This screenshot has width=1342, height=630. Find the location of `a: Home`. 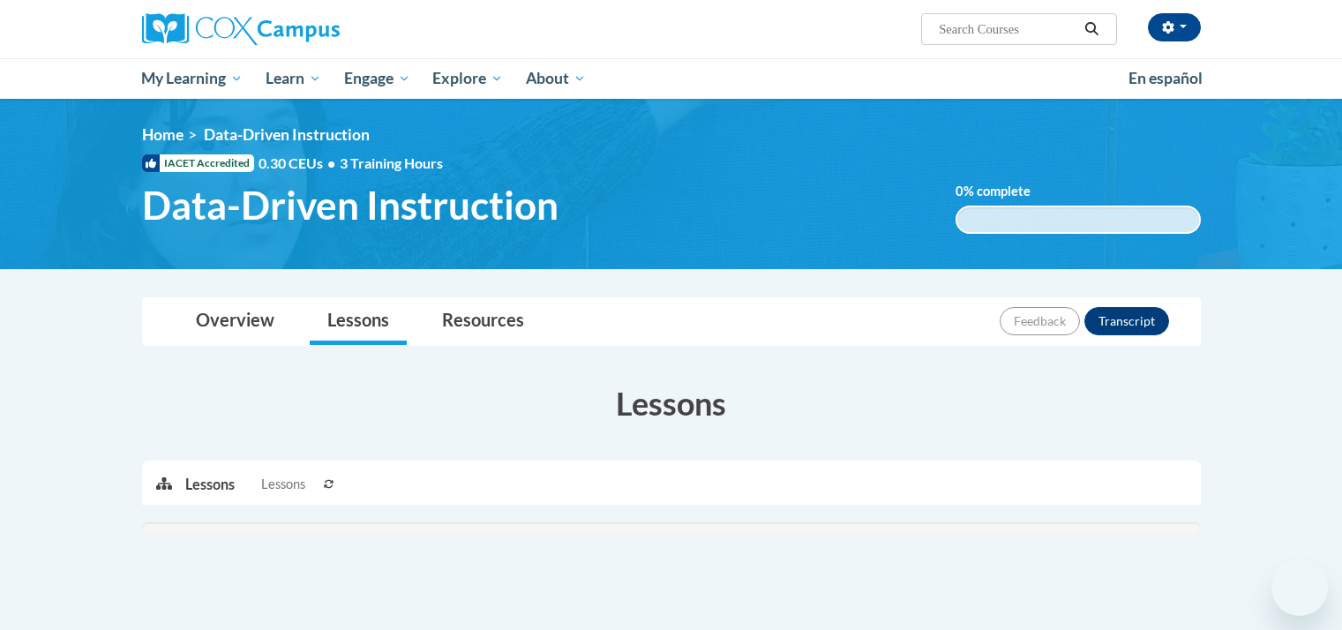

a: Home is located at coordinates (162, 134).